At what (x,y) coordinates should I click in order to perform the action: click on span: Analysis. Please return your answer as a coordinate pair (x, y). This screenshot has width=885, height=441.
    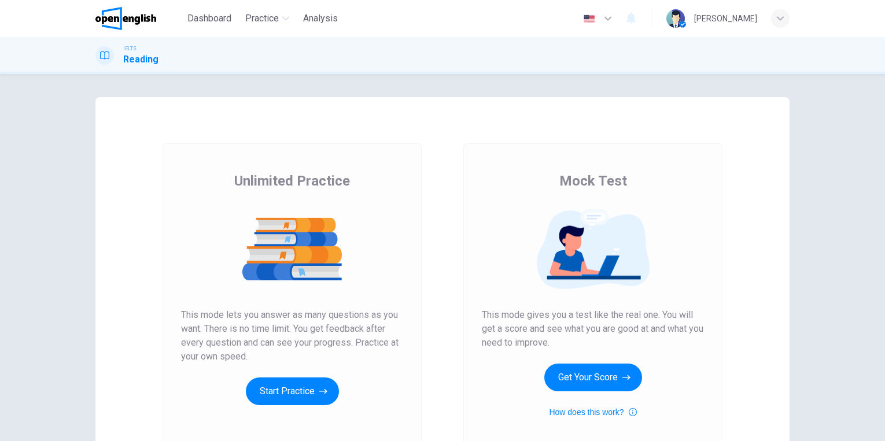
    Looking at the image, I should click on (320, 19).